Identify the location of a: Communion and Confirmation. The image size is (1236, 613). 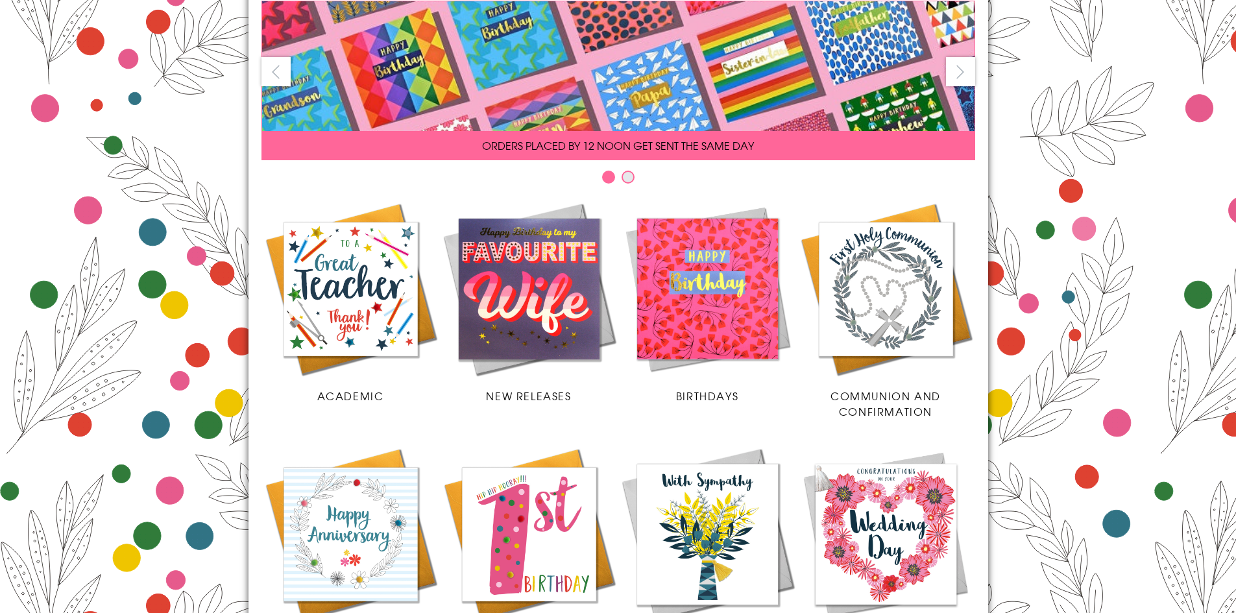
(886, 310).